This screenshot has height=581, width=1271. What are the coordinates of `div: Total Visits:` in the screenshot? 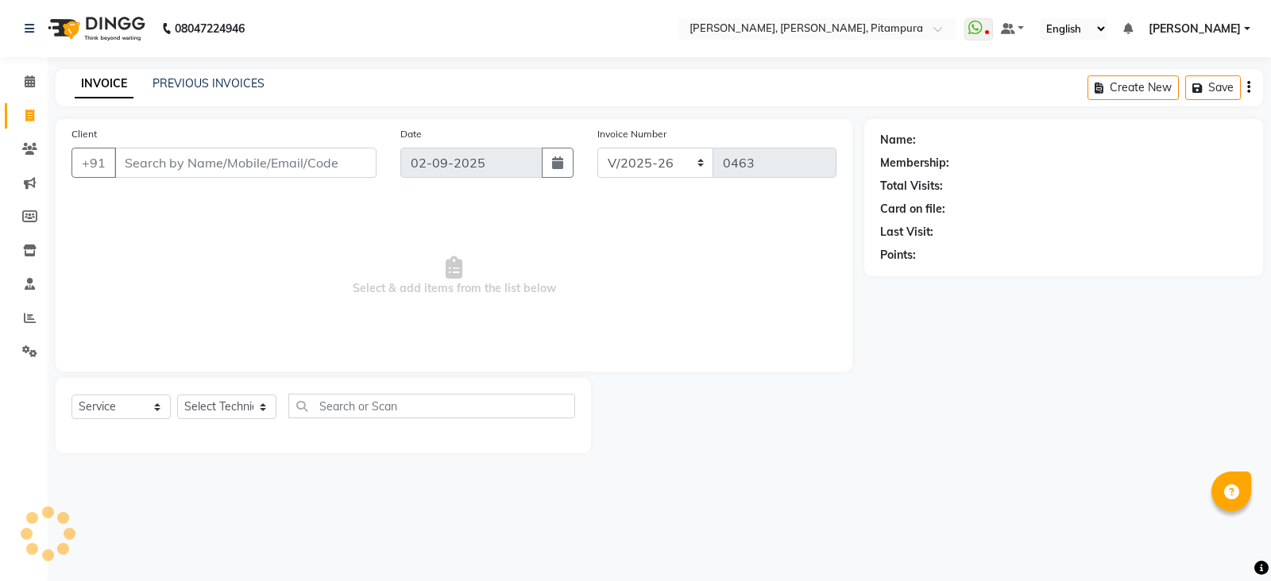 It's located at (911, 186).